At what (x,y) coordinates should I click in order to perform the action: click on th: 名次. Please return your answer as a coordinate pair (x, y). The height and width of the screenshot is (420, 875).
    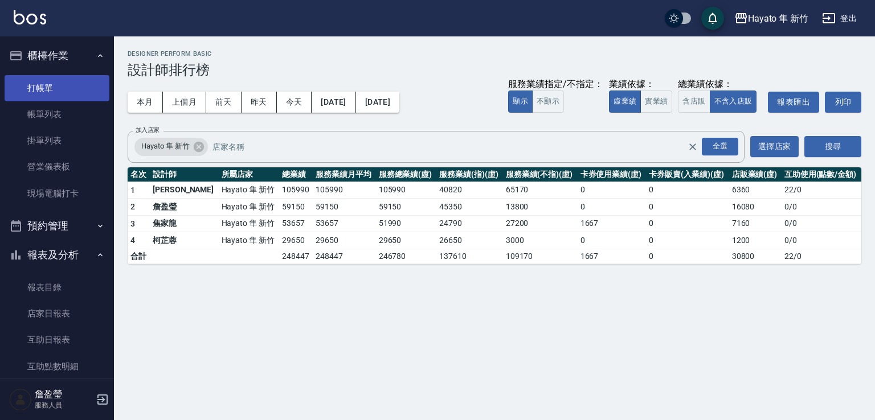
    Looking at the image, I should click on (138, 175).